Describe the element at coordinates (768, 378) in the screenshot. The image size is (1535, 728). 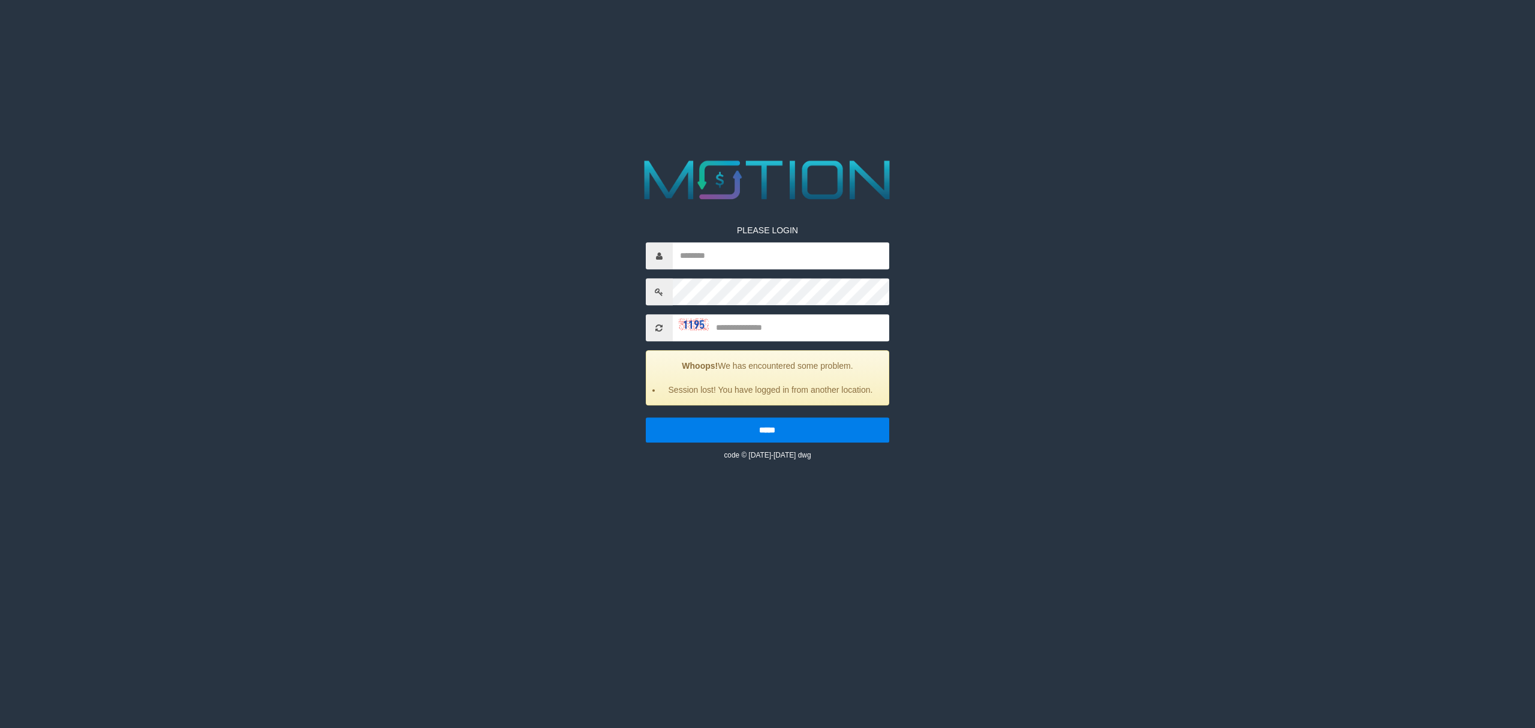
I see `div: We has encountered some problem.` at that location.